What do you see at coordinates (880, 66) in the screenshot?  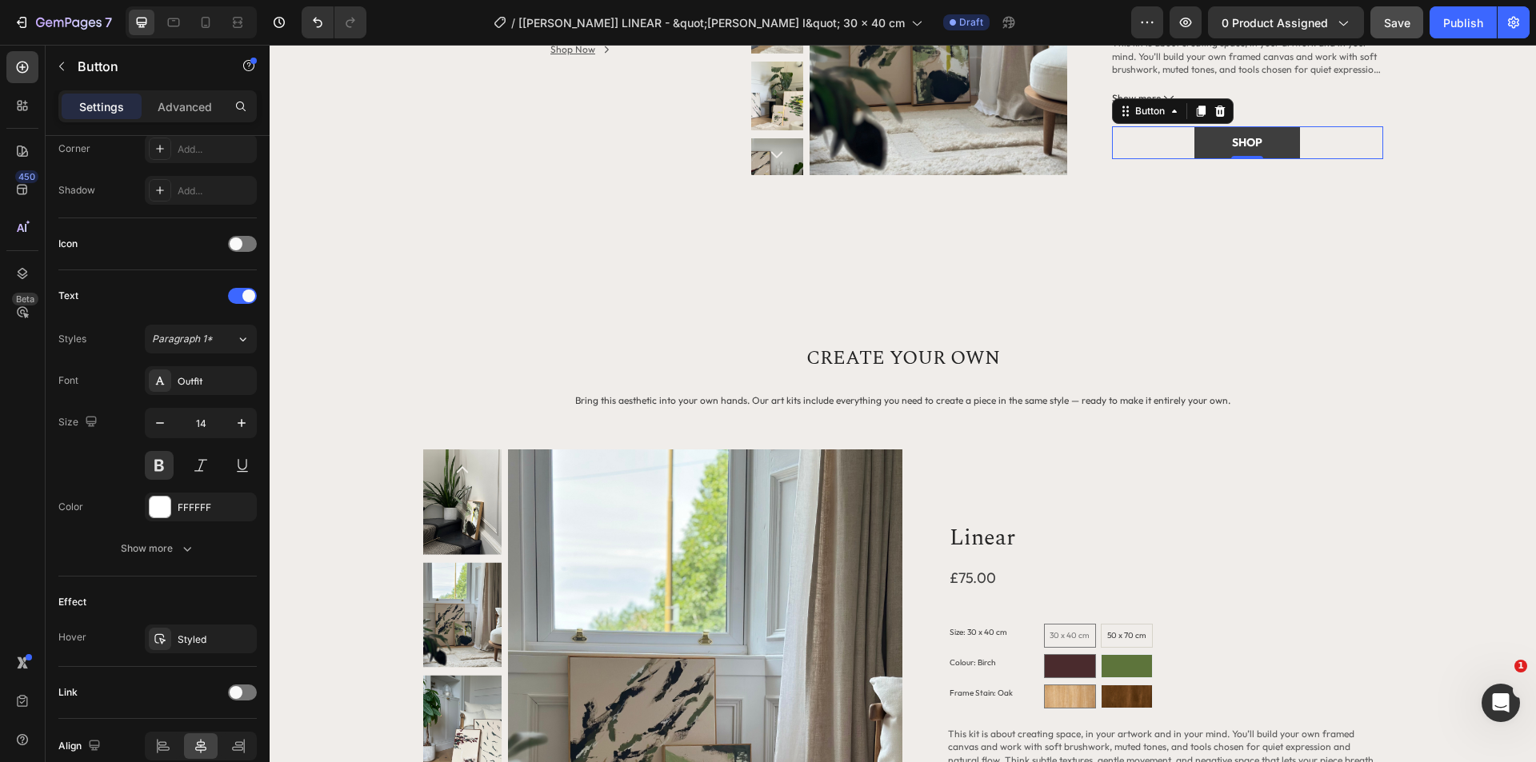 I see `div: Button` at bounding box center [880, 66].